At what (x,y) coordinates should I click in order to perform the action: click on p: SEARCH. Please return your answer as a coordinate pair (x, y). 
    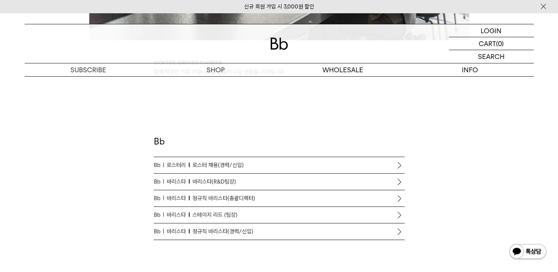
    Looking at the image, I should click on (491, 56).